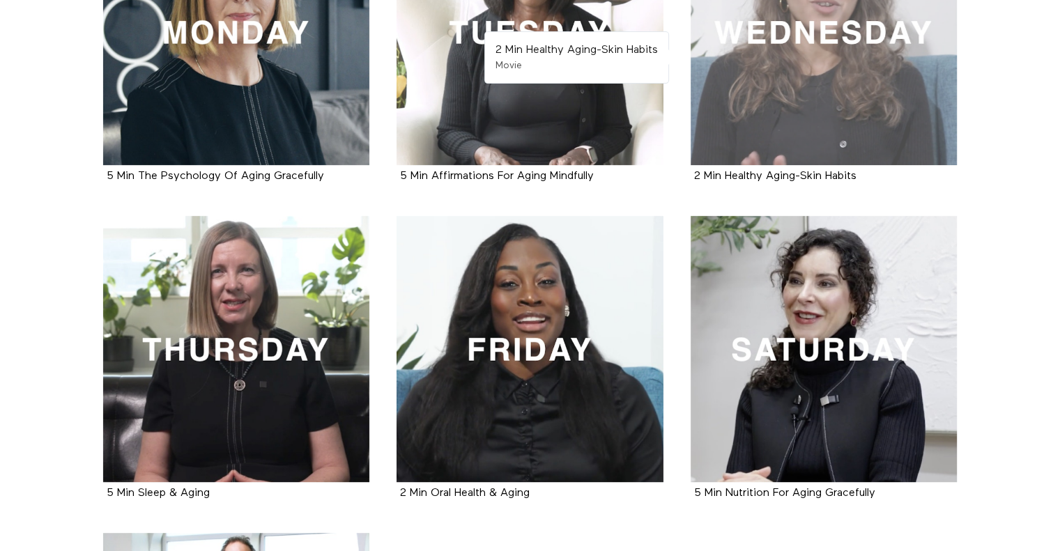 This screenshot has width=1060, height=551. What do you see at coordinates (465, 493) in the screenshot?
I see `strong: 2 Min Oral Health & Aging` at bounding box center [465, 493].